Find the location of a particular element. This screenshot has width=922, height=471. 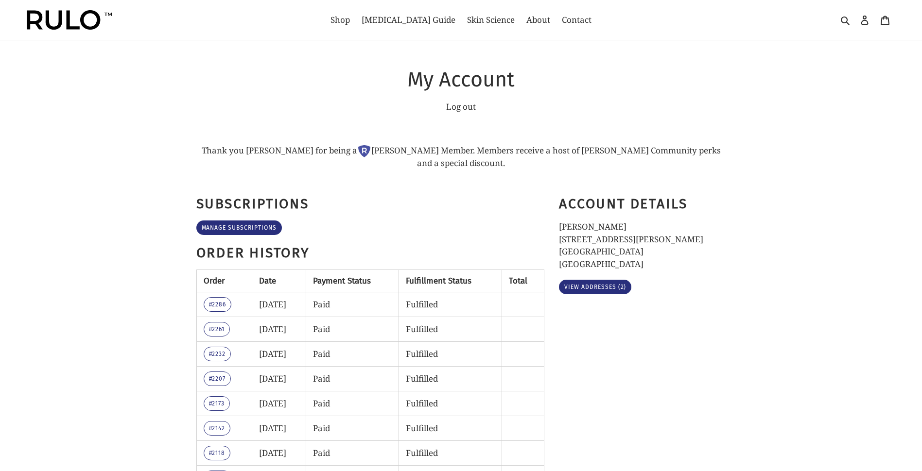

a: Order number #2207 is located at coordinates (217, 379).